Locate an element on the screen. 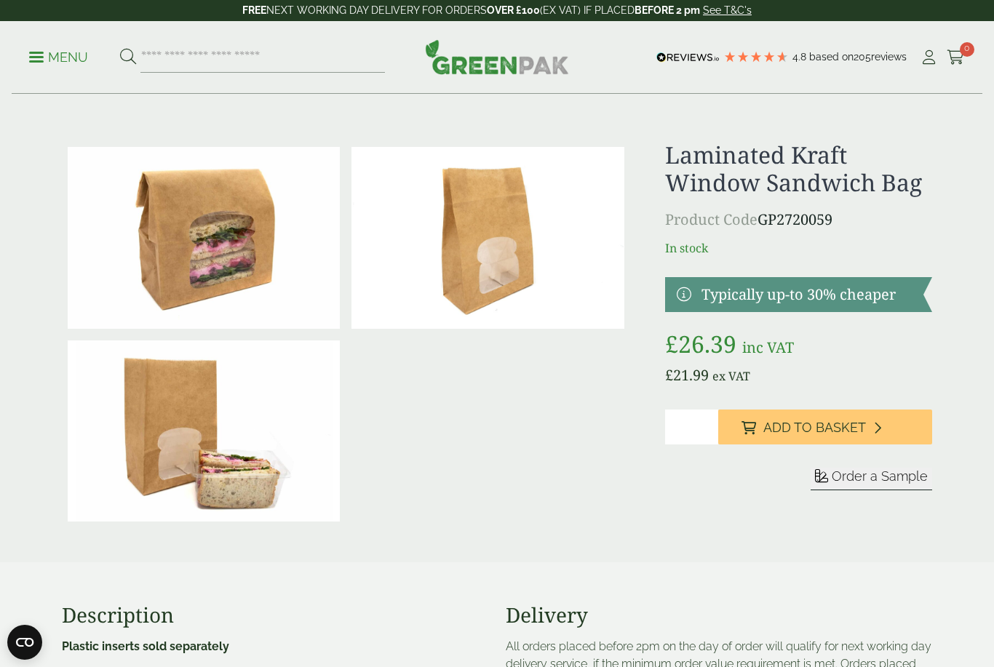  button: Order a Sample is located at coordinates (871, 479).